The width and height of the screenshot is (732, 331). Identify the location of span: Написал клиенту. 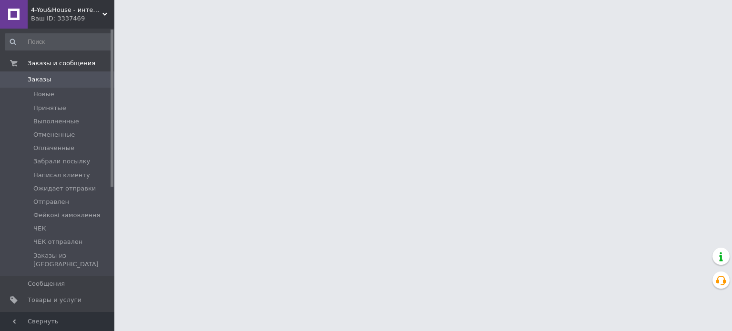
(62, 175).